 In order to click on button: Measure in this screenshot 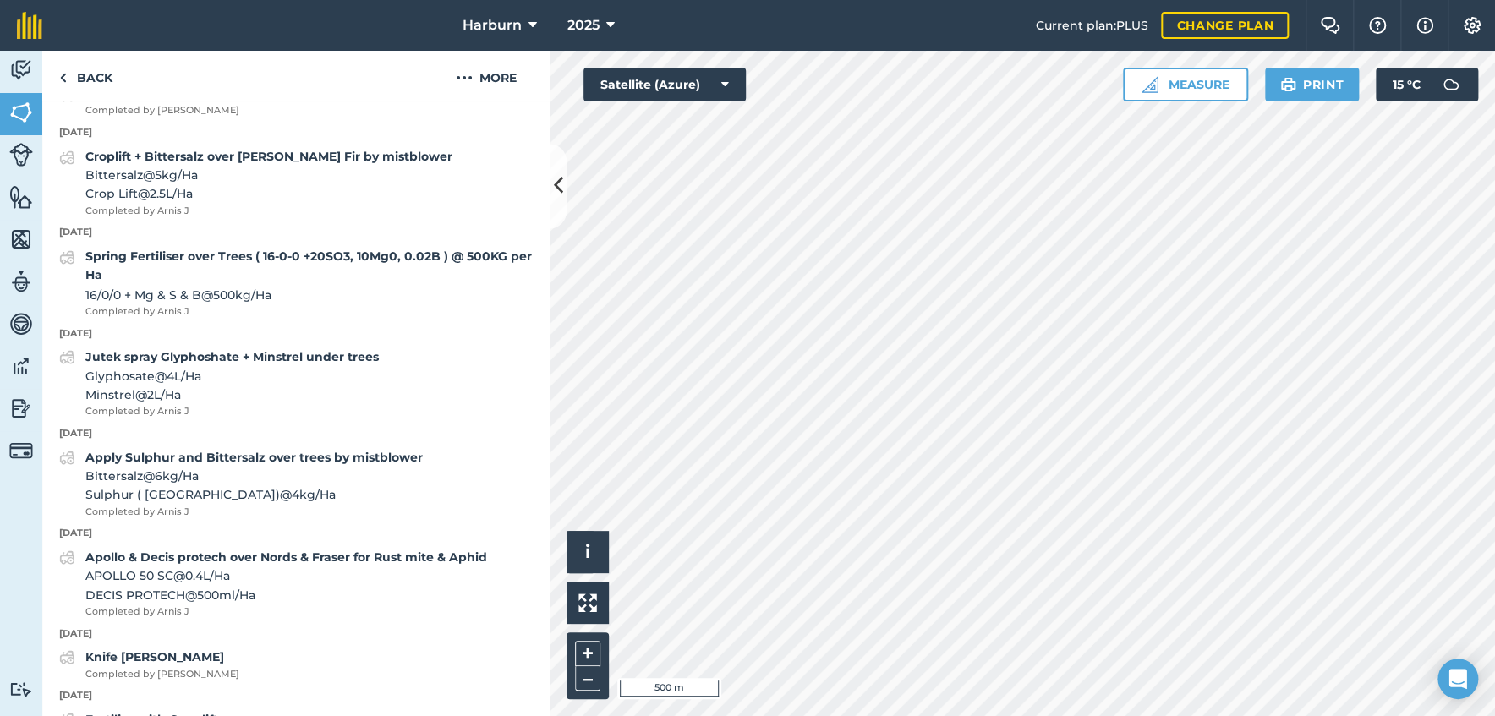, I will do `click(1186, 85)`.